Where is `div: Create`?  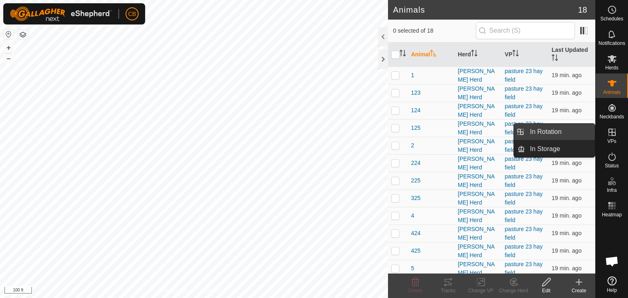
div: Create is located at coordinates (579, 291).